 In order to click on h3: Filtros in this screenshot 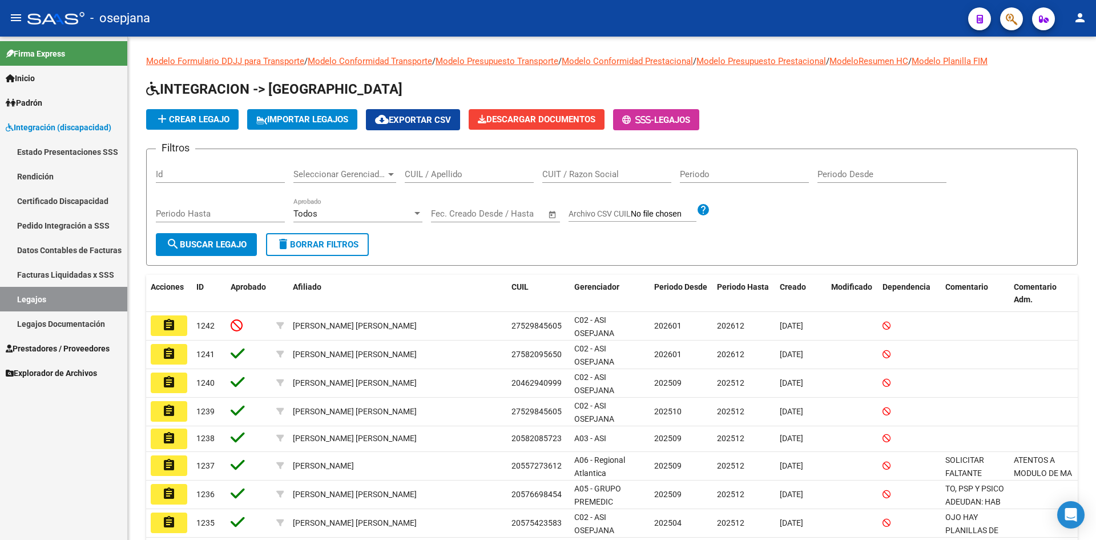, I will do `click(175, 148)`.